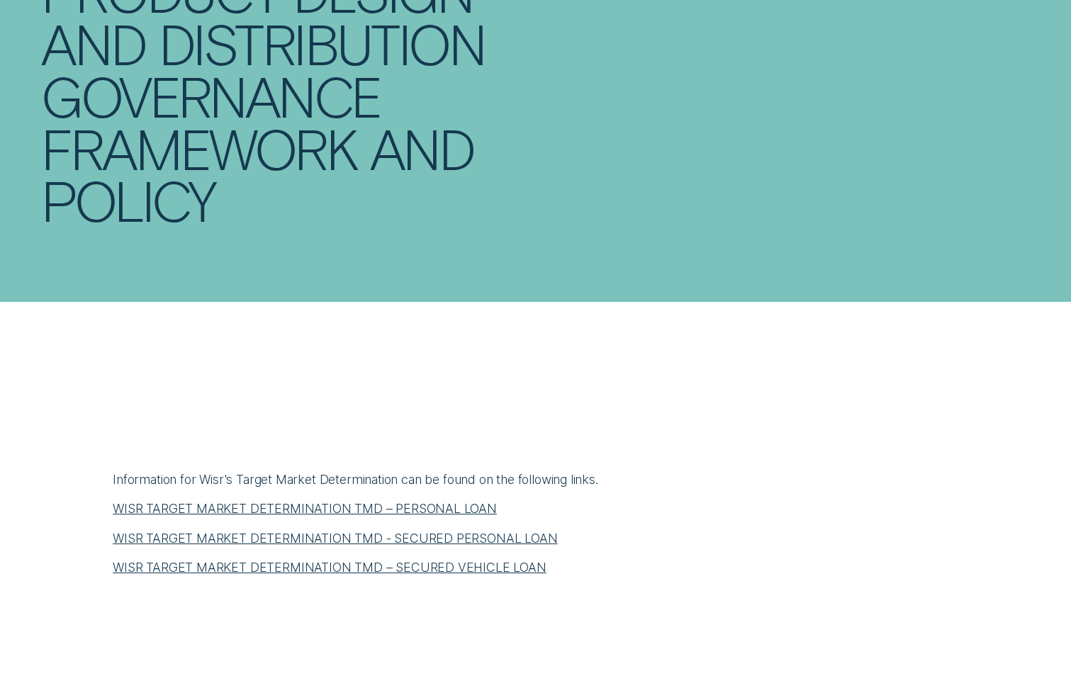  I want to click on a: WISR TARGET MARKET DETERMINATION TMD - SECURED PERSONAL LOAN, so click(335, 538).